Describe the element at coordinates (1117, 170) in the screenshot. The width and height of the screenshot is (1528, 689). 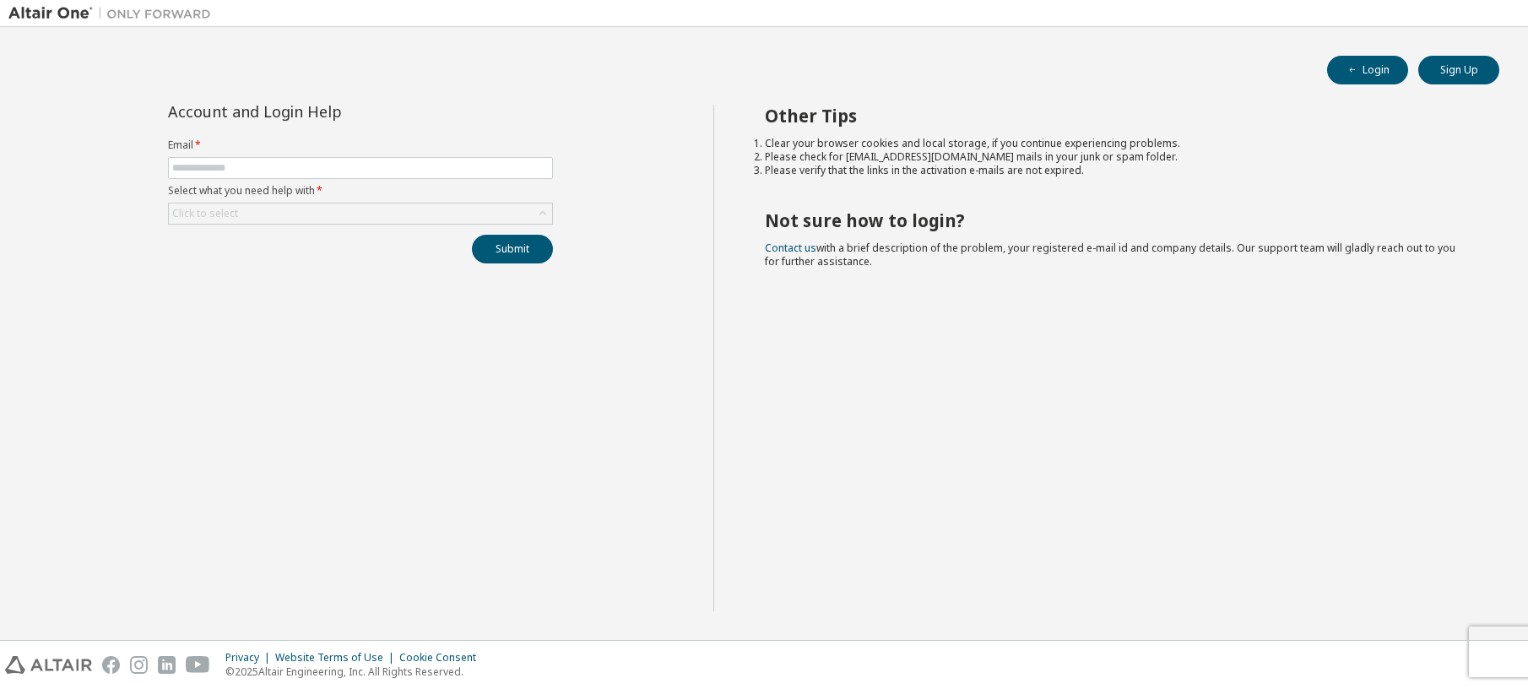
I see `li: Please verify that the links in the activation e-mails are not expired.` at that location.